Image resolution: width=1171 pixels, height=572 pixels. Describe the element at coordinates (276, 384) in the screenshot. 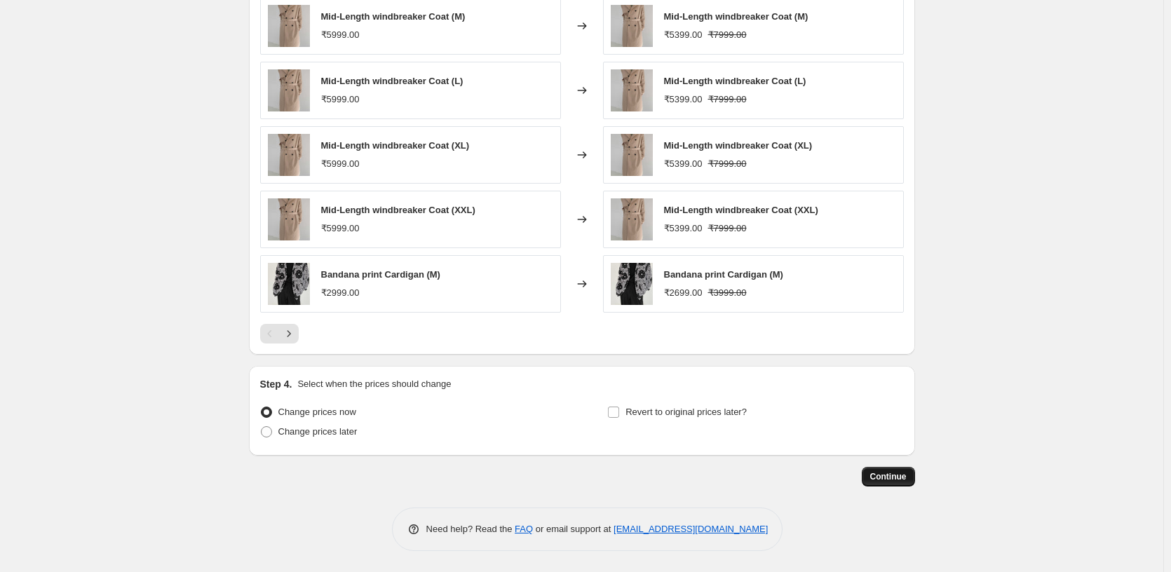

I see `h2: Step 4.` at that location.